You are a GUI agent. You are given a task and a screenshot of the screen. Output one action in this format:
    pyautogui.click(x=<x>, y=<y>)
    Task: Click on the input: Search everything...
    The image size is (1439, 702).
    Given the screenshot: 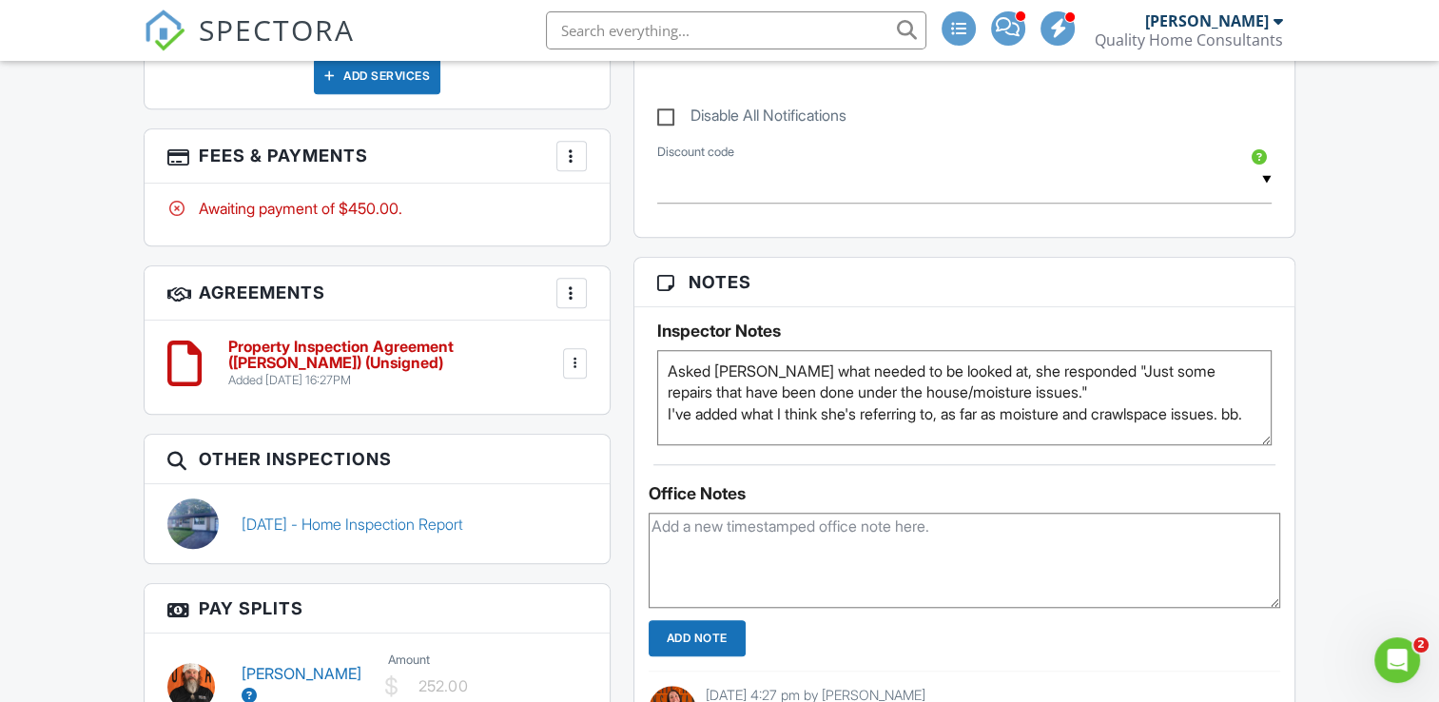 What is the action you would take?
    pyautogui.click(x=736, y=30)
    